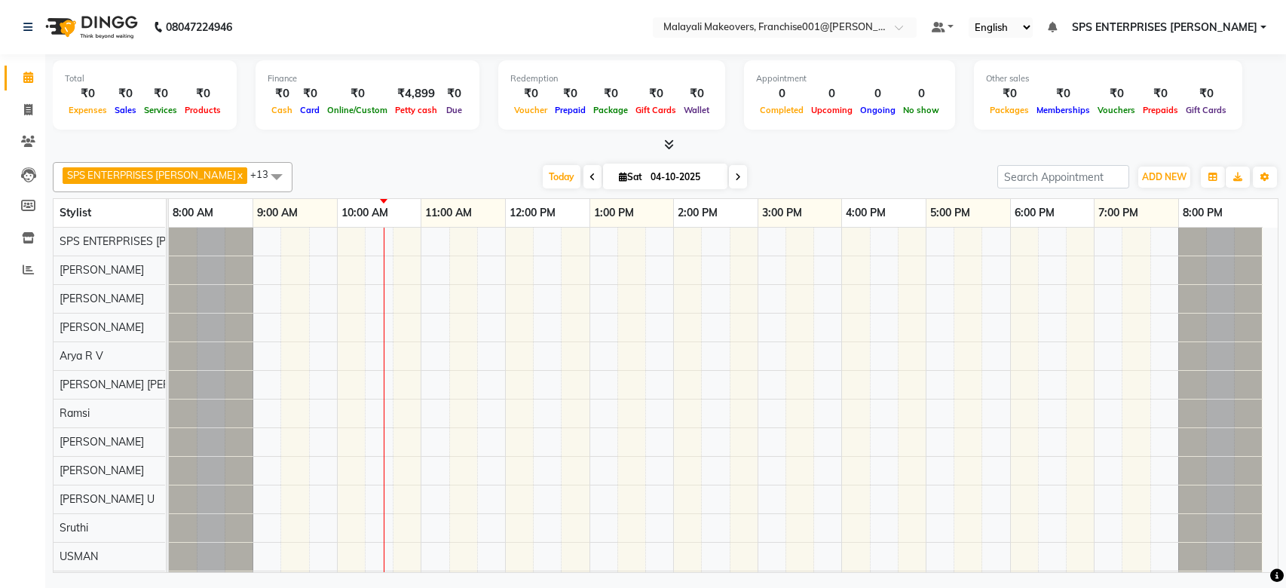  What do you see at coordinates (850, 78) in the screenshot?
I see `div: Appointment` at bounding box center [850, 78].